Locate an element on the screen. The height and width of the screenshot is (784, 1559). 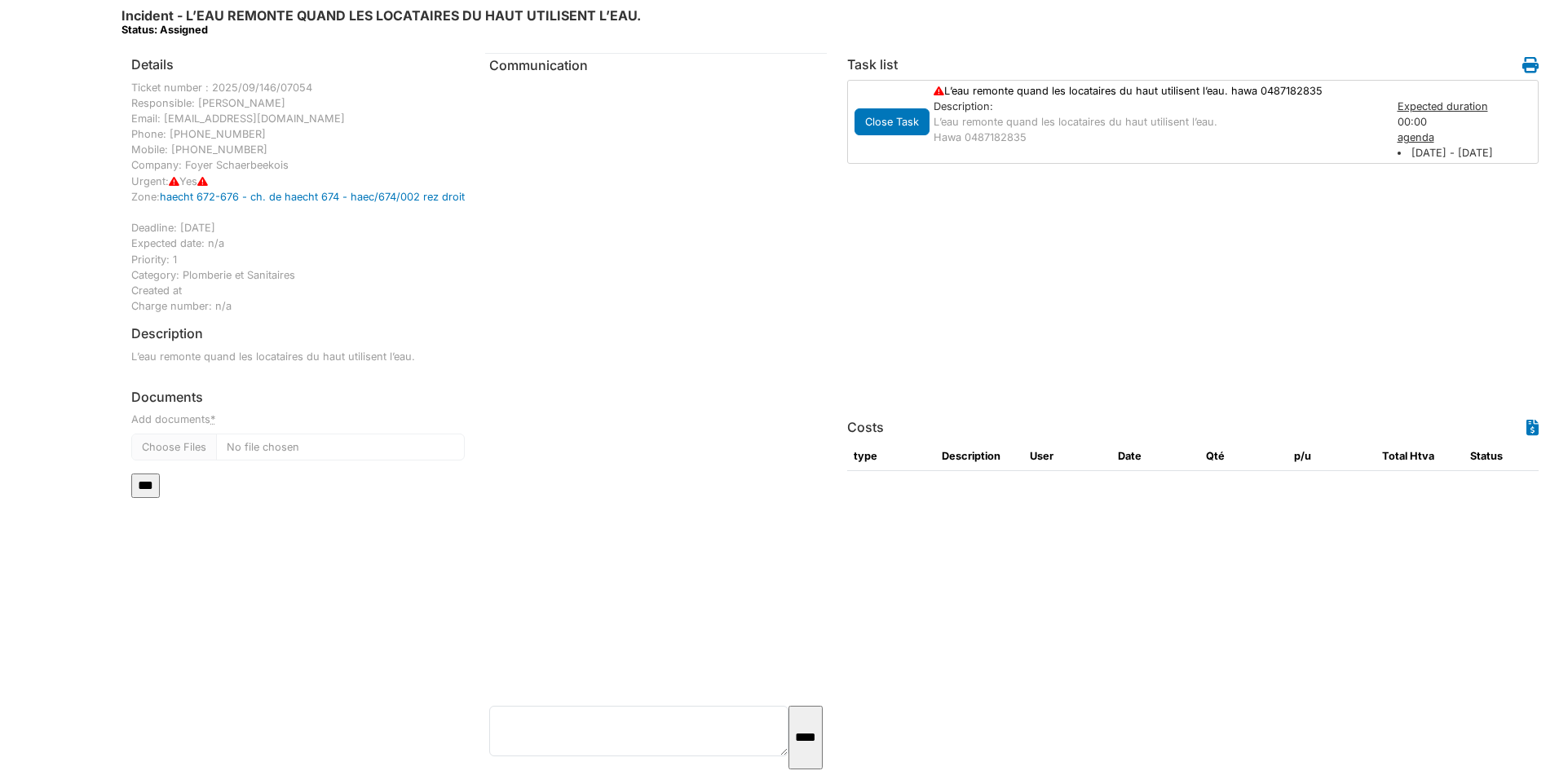
p: L’eau remonte quand les locataires du haut utilisent l’eau. is located at coordinates (298, 357).